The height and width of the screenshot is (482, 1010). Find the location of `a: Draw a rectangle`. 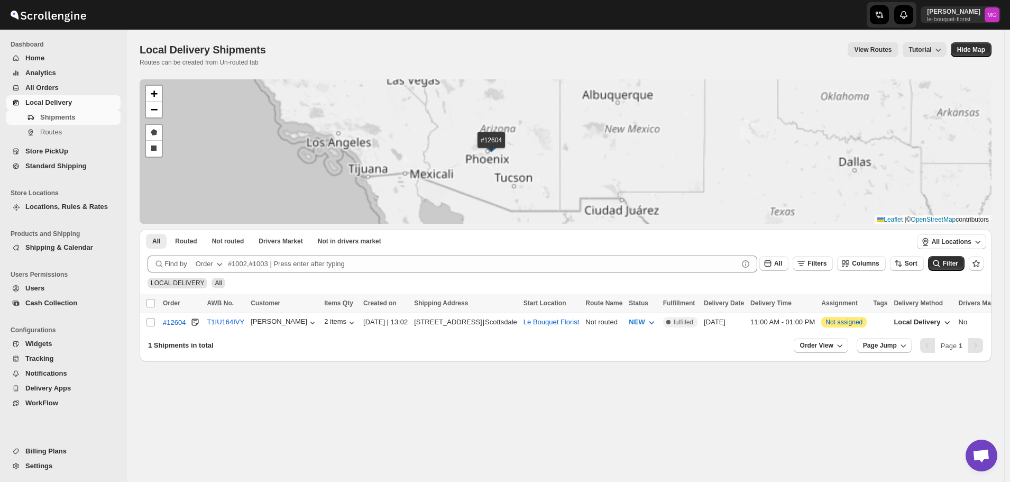

a: Draw a rectangle is located at coordinates (154, 149).